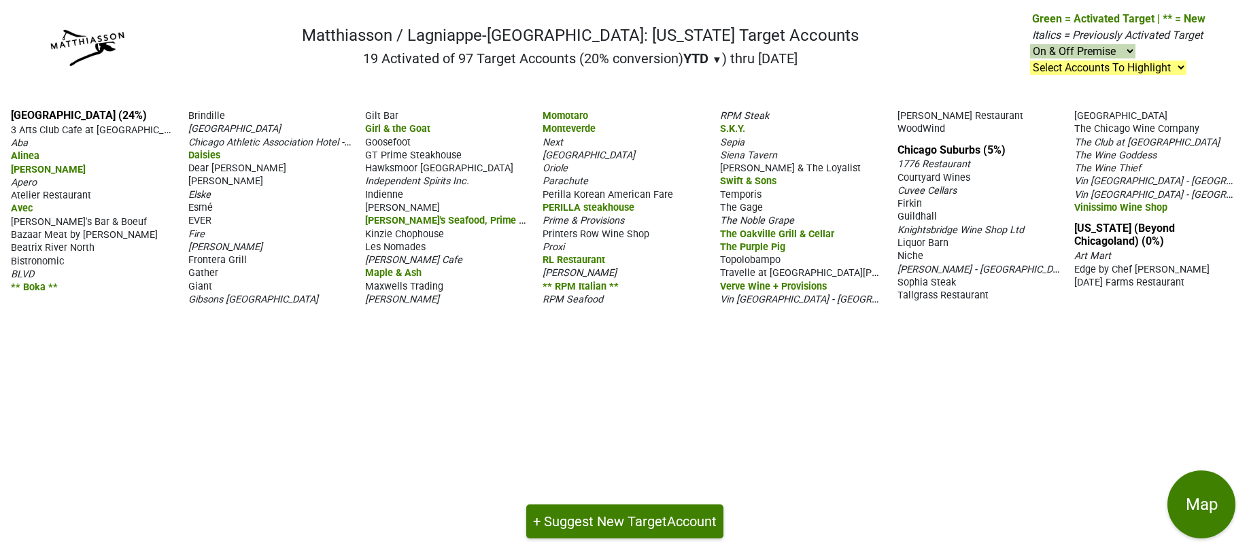 The height and width of the screenshot is (552, 1249). Describe the element at coordinates (1117, 35) in the screenshot. I see `span: Italics = Previously Activated Target` at that location.